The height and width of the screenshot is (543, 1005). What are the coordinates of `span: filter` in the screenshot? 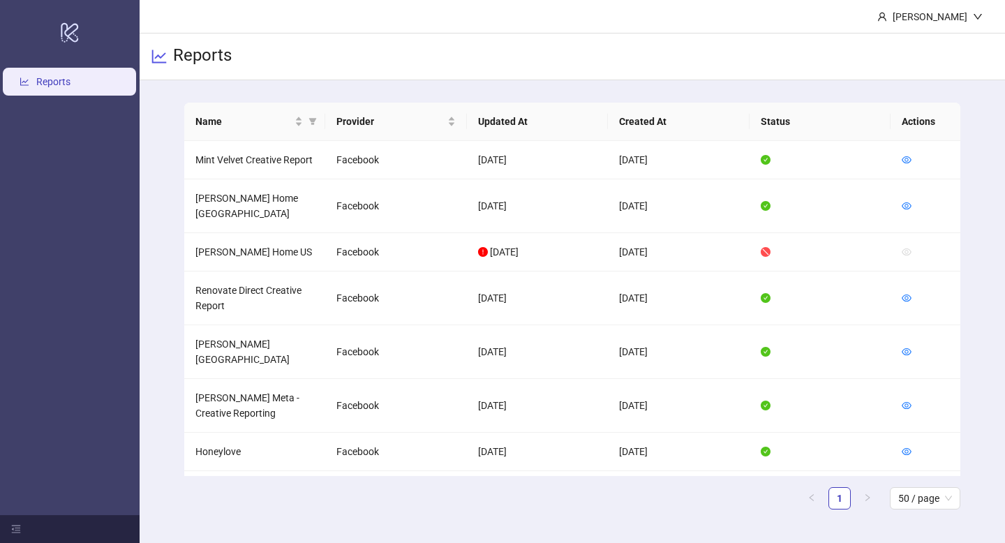 It's located at (313, 121).